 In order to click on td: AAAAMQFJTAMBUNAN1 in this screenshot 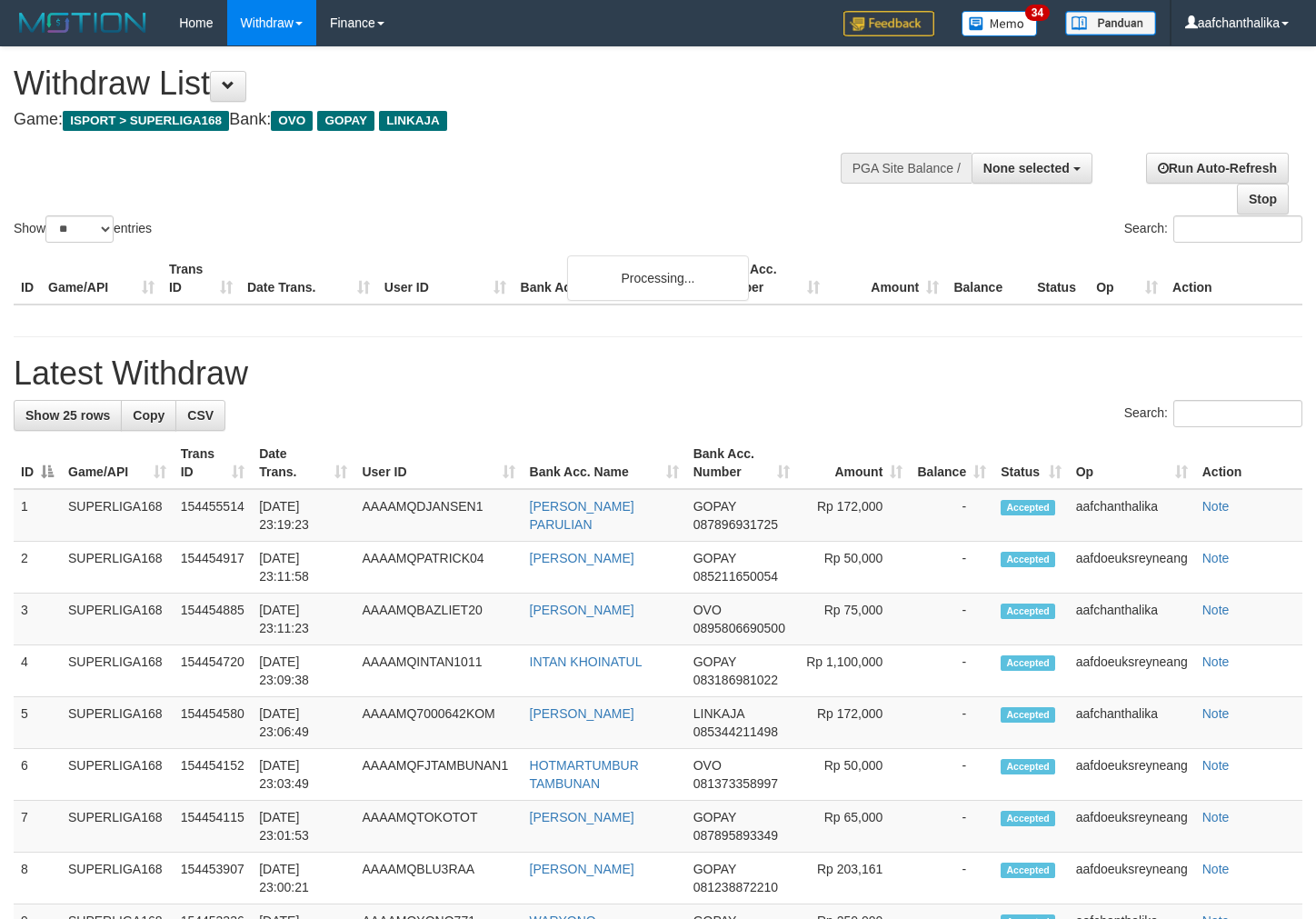, I will do `click(438, 775)`.